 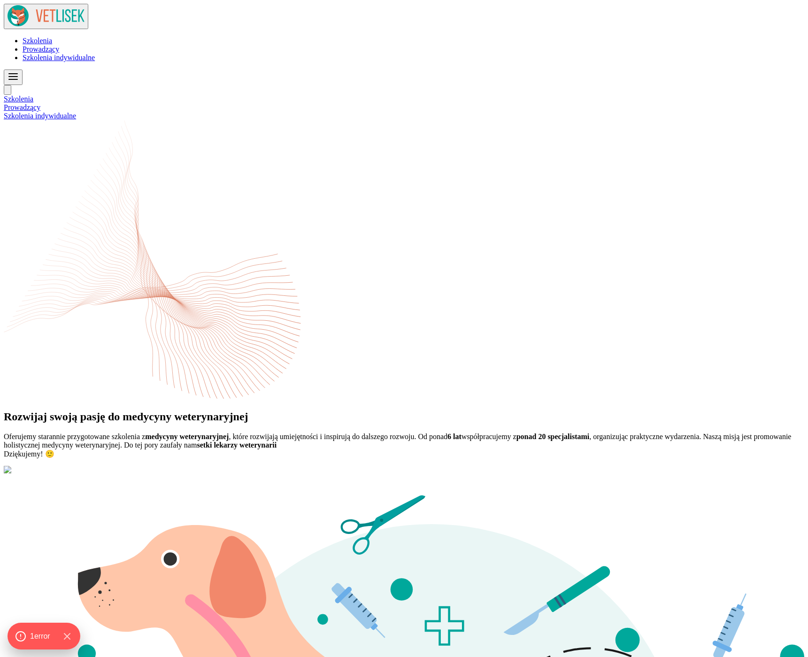 What do you see at coordinates (187, 436) in the screenshot?
I see `b: medycyny weterynaryjnej` at bounding box center [187, 436].